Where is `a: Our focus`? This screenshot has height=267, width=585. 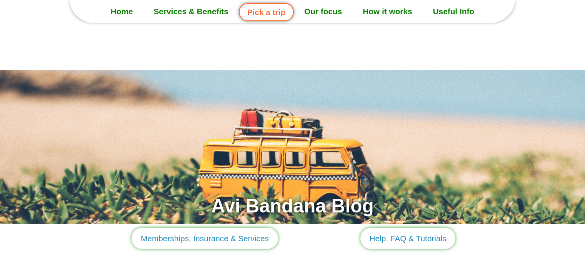
a: Our focus is located at coordinates (323, 12).